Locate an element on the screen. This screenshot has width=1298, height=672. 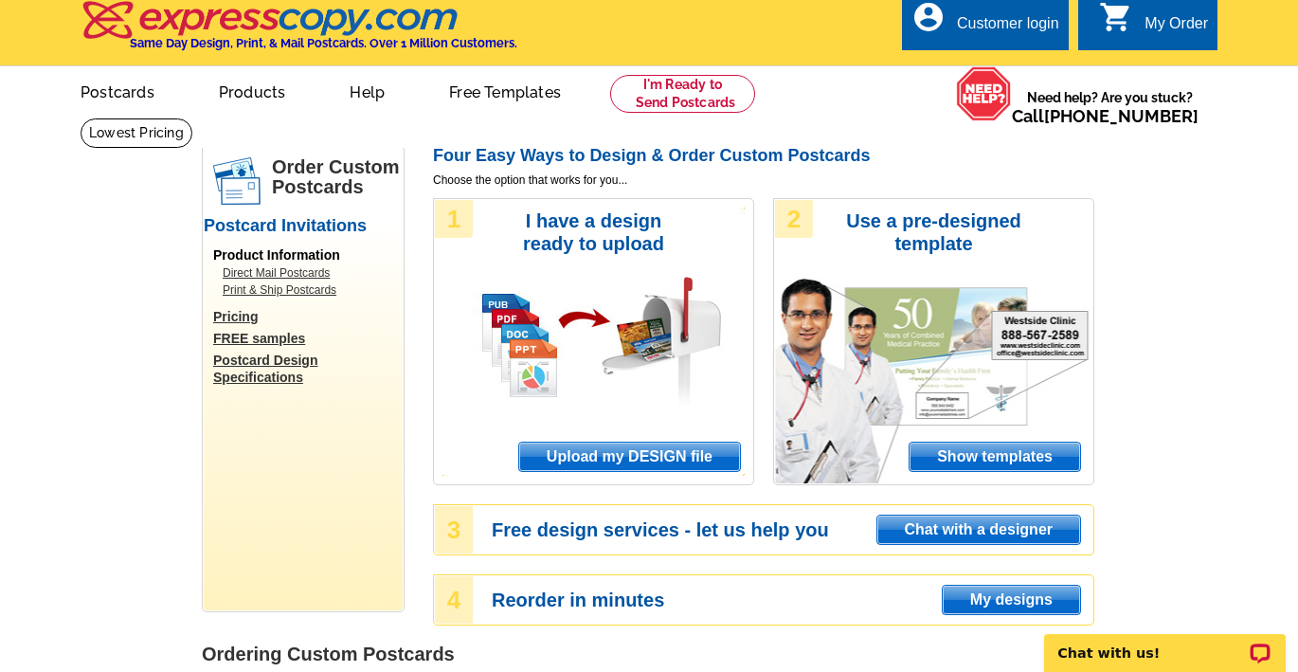
a: Products is located at coordinates (252, 90).